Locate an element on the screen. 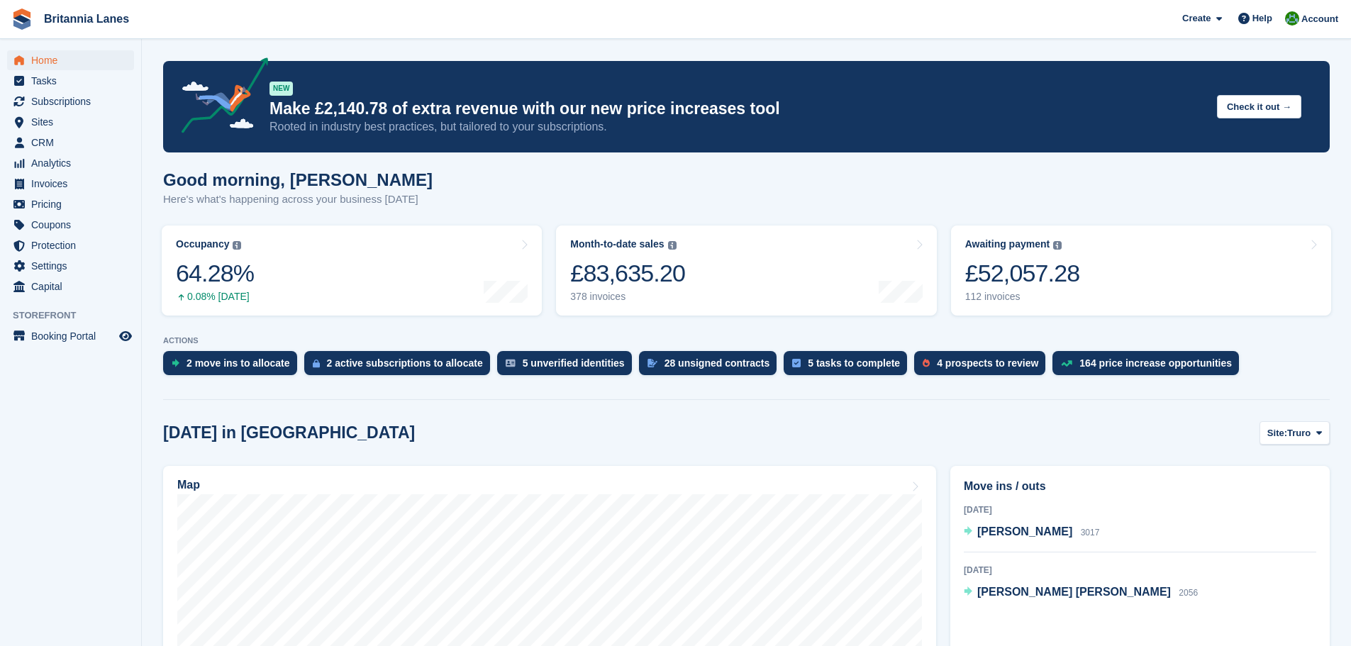  span: Coupons is located at coordinates (74, 225).